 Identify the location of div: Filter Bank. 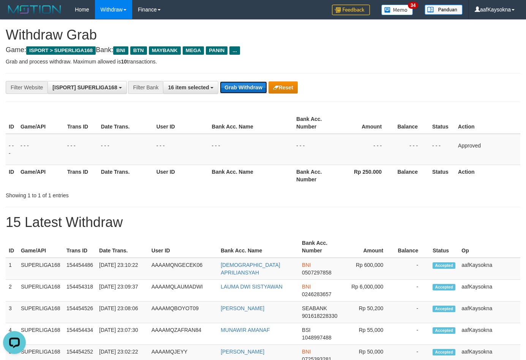
(145, 87).